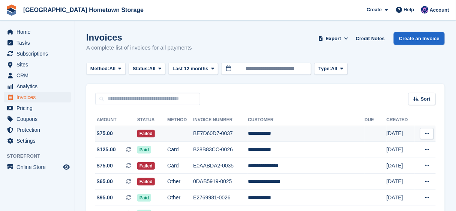 This screenshot has width=456, height=211. Describe the element at coordinates (401, 120) in the screenshot. I see `th: Created` at that location.